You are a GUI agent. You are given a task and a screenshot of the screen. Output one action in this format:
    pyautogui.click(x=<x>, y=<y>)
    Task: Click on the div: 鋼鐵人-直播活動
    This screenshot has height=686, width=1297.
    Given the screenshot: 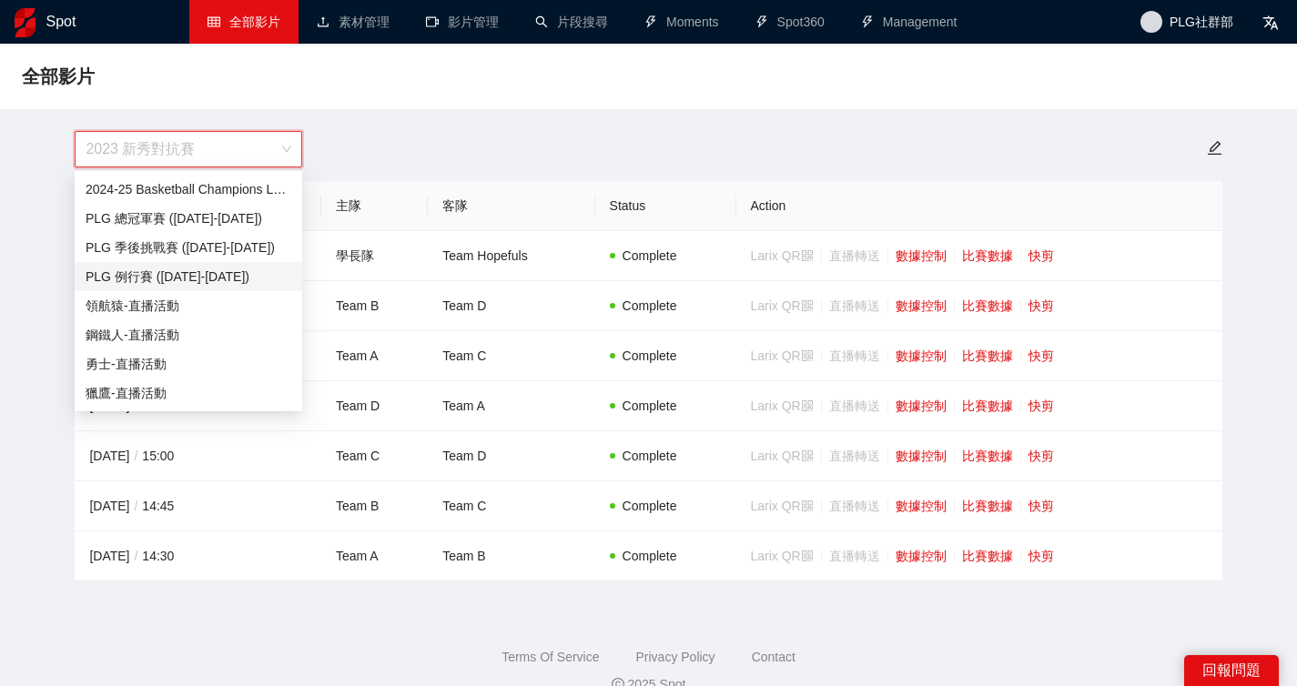 What is the action you would take?
    pyautogui.click(x=188, y=335)
    